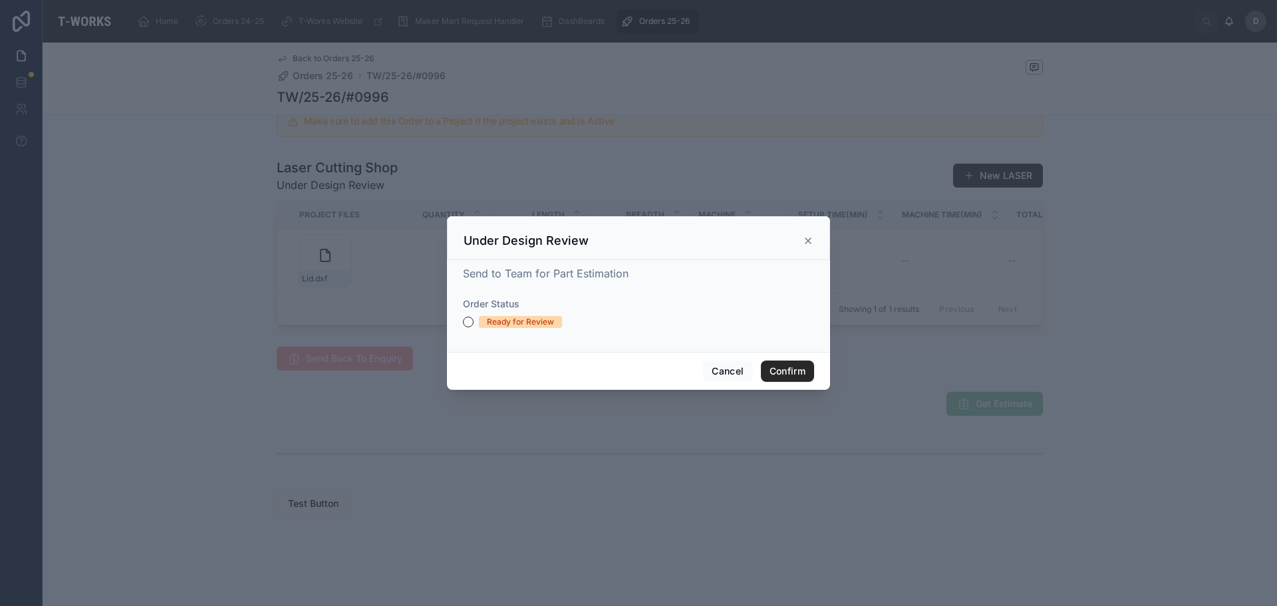  What do you see at coordinates (545, 273) in the screenshot?
I see `span: Send to Team for Part Estimation` at bounding box center [545, 273].